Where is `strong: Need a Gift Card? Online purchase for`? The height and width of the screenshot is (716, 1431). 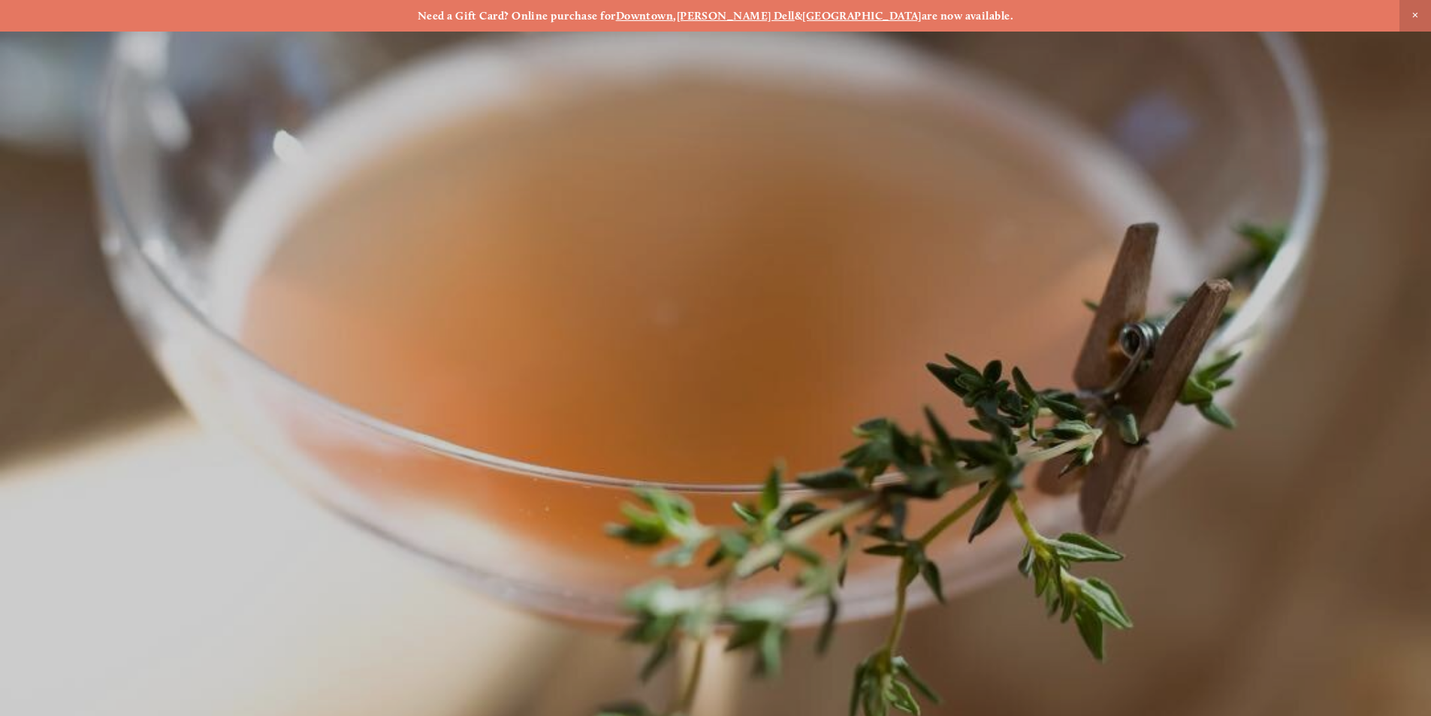
strong: Need a Gift Card? Online purchase for is located at coordinates (517, 16).